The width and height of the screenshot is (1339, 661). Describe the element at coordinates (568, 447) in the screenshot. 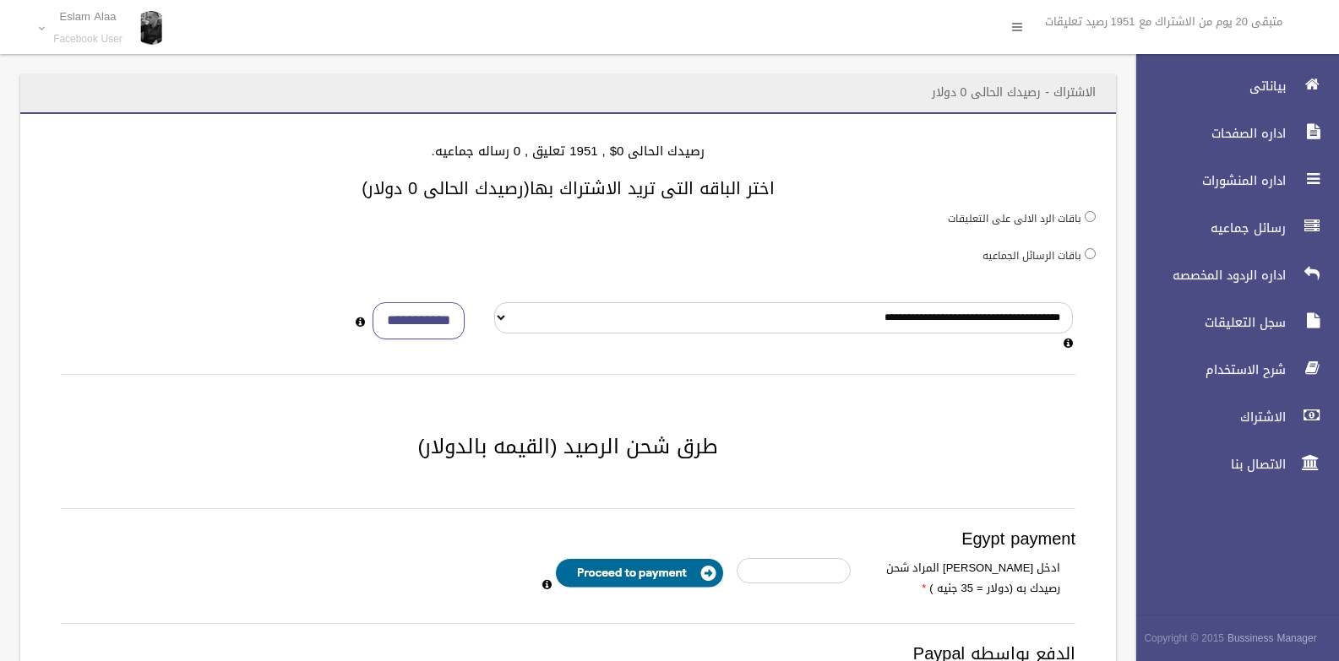

I see `h2: طرق شحن الرصيد (القيمه بالدولار)` at that location.